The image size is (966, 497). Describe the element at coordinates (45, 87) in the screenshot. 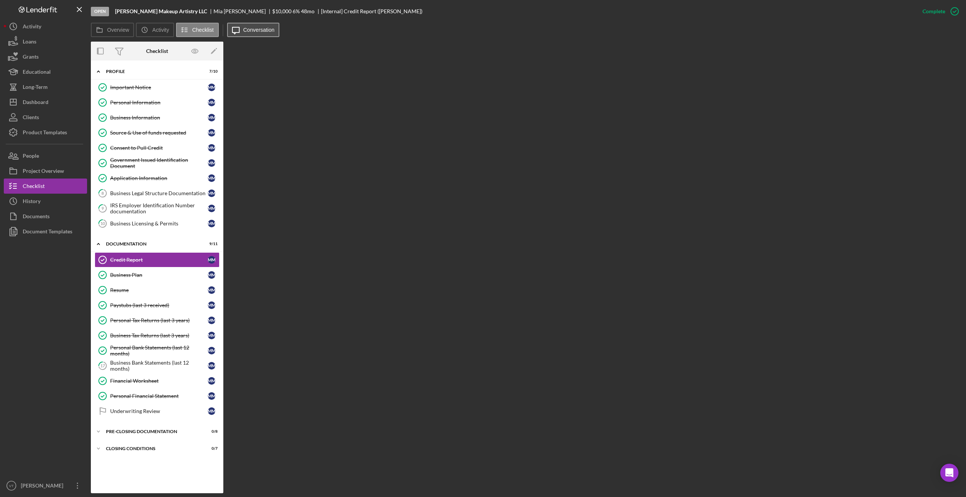

I see `button: Long-Term` at that location.